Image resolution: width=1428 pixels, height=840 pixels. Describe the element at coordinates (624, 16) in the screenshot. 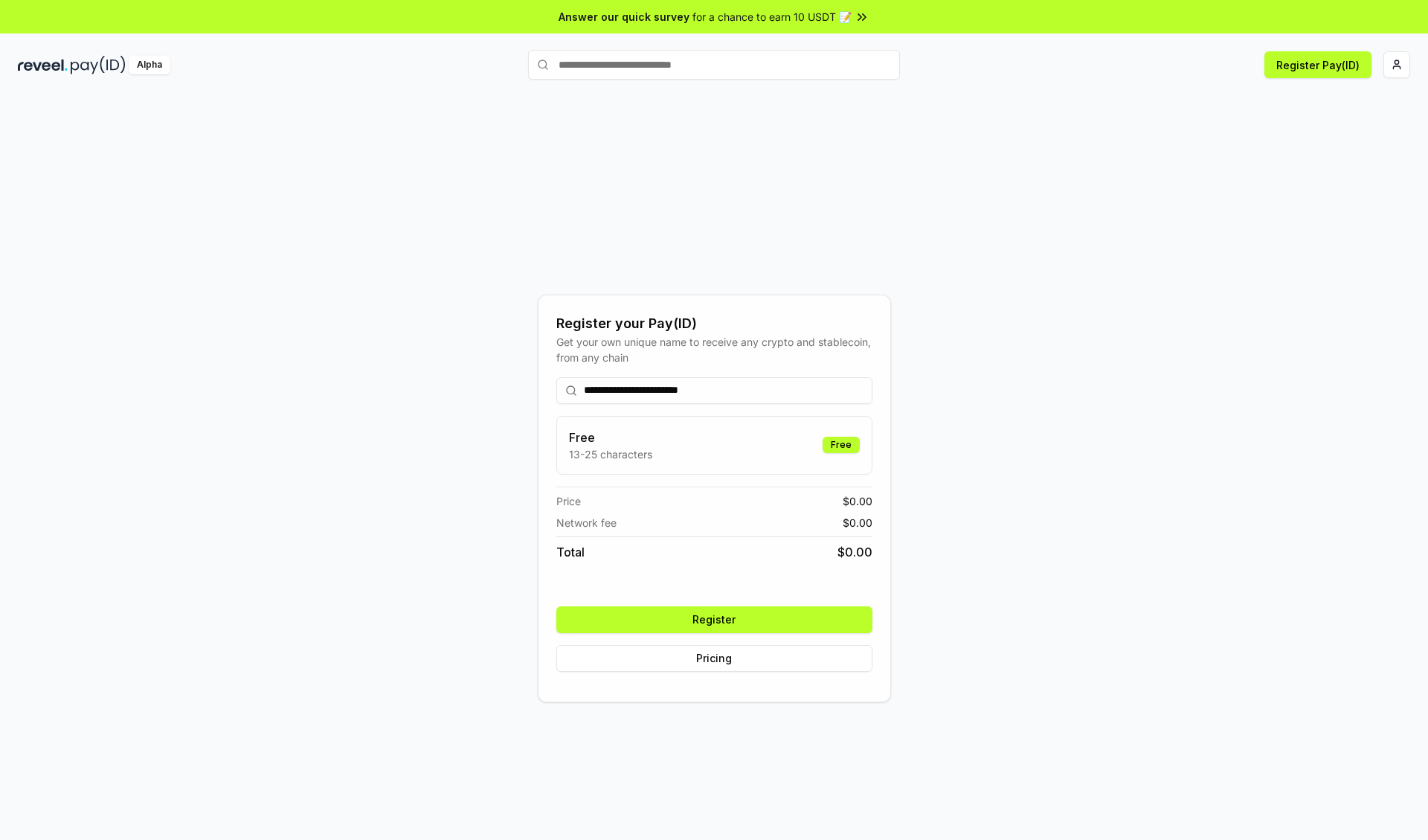

I see `span: Answer our quick survey` at that location.